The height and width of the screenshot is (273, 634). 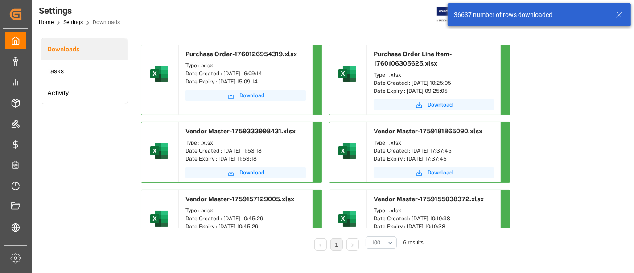 I want to click on li: Downloads, so click(x=84, y=49).